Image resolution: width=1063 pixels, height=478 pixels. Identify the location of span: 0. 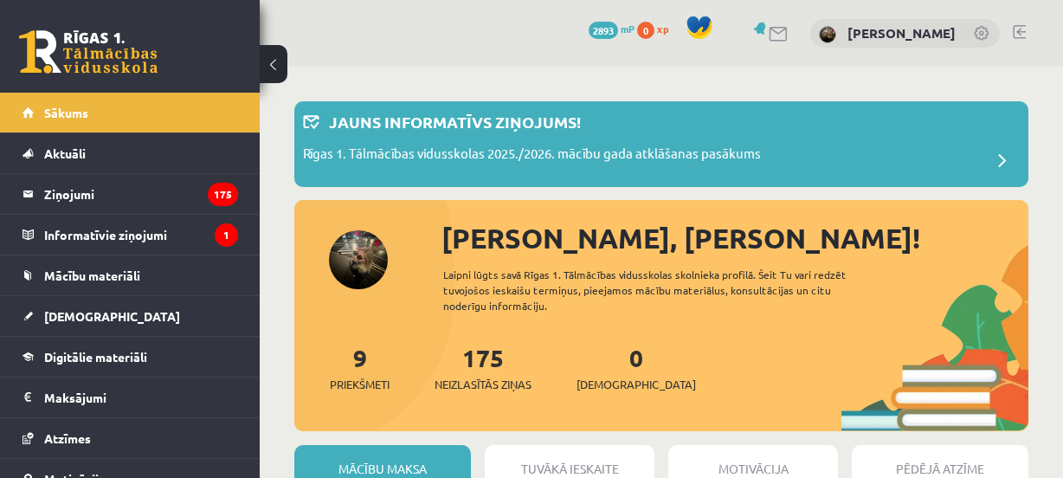
(646, 30).